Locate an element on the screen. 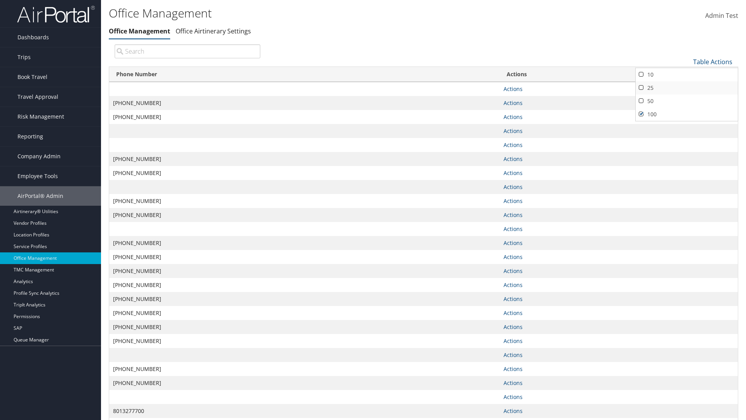  a: 100 is located at coordinates (687, 114).